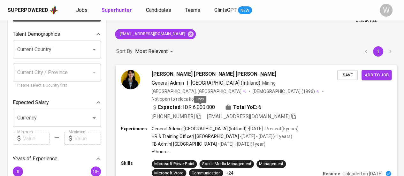 This screenshot has height=176, width=404. Describe the element at coordinates (366, 20) in the screenshot. I see `span: Clear All` at that location.